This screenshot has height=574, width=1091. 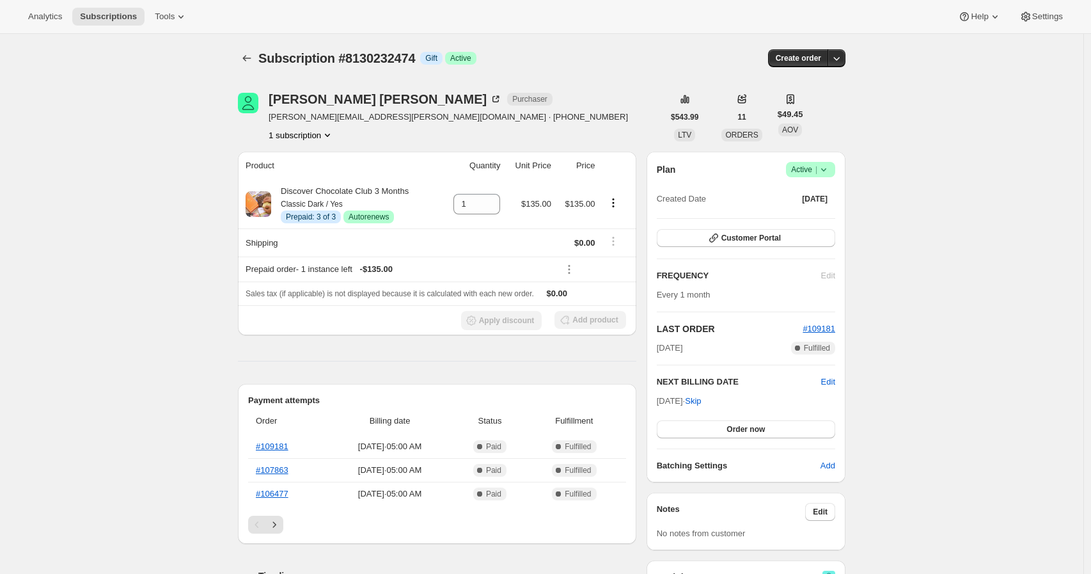 I want to click on button: $543.99, so click(x=684, y=117).